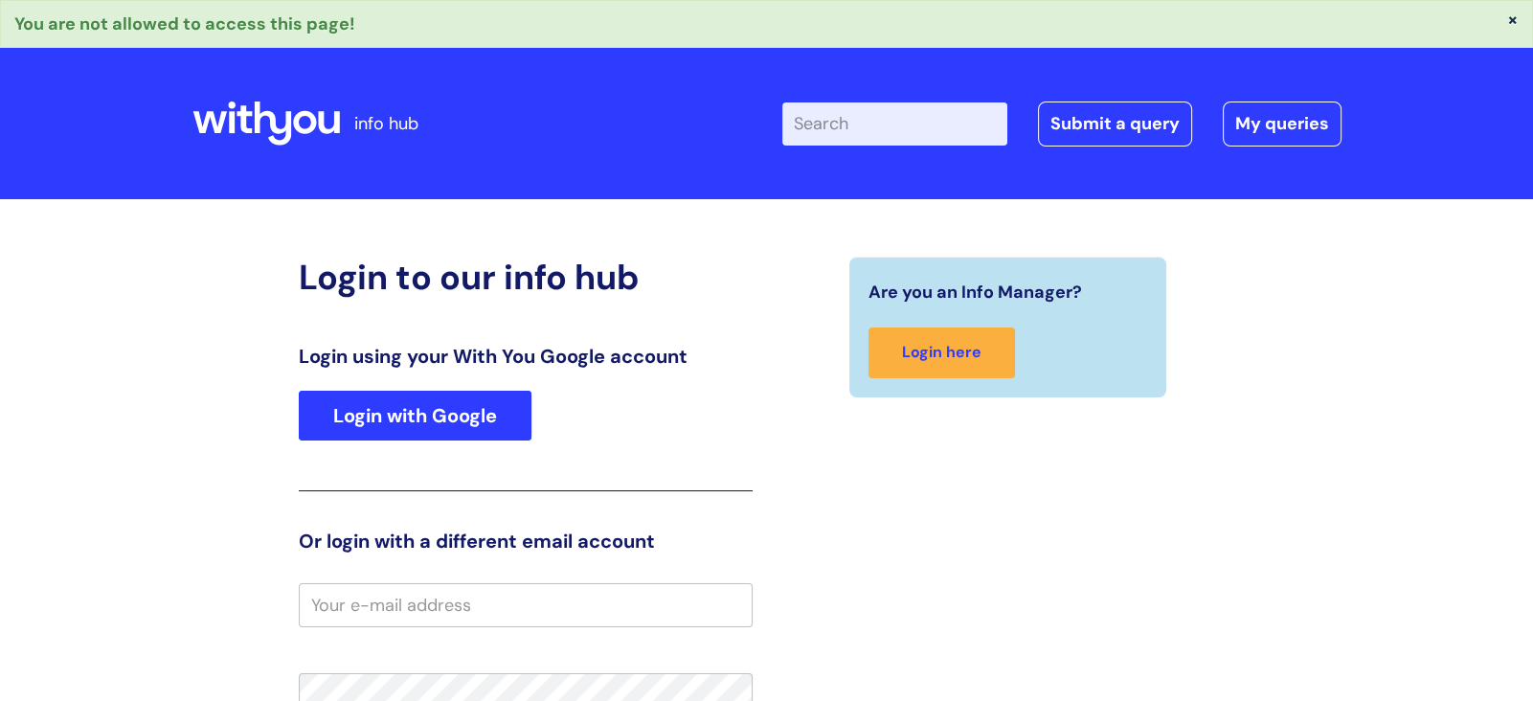 This screenshot has height=701, width=1533. I want to click on h2: Login to our info hub, so click(526, 277).